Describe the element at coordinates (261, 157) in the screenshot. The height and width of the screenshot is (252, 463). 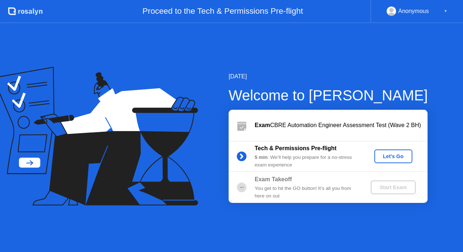
I see `b: 5 min` at that location.